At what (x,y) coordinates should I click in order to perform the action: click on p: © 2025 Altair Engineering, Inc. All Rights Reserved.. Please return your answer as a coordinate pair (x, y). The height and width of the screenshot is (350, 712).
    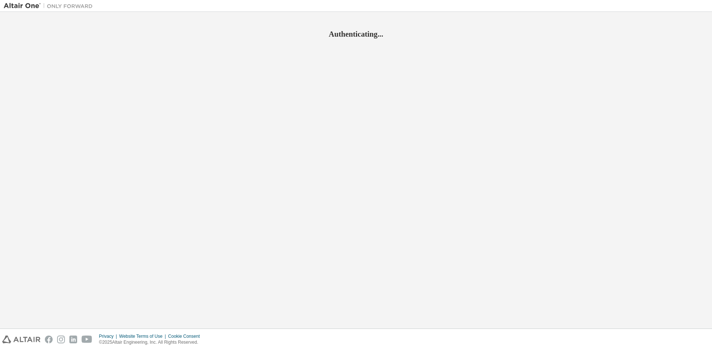
    Looking at the image, I should click on (152, 343).